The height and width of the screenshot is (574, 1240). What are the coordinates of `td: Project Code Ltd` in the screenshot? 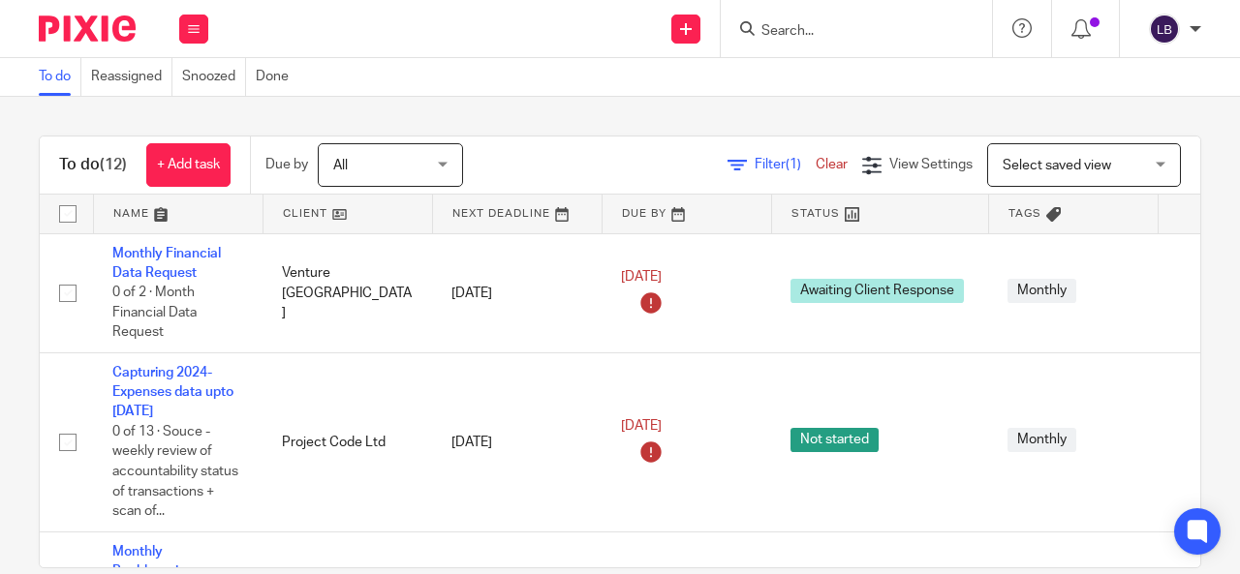 It's located at (347, 442).